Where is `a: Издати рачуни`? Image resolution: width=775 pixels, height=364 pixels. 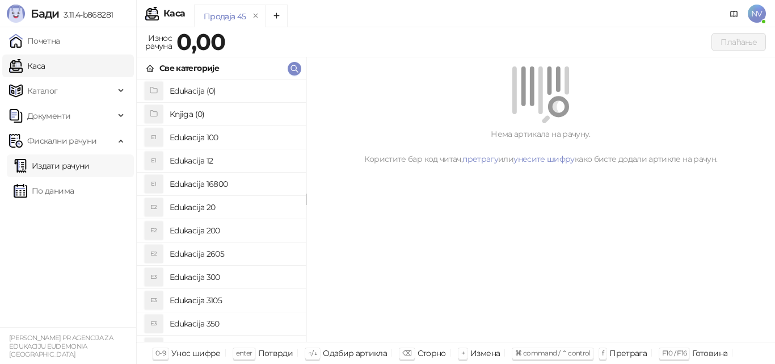 a: Издати рачуни is located at coordinates (52, 166).